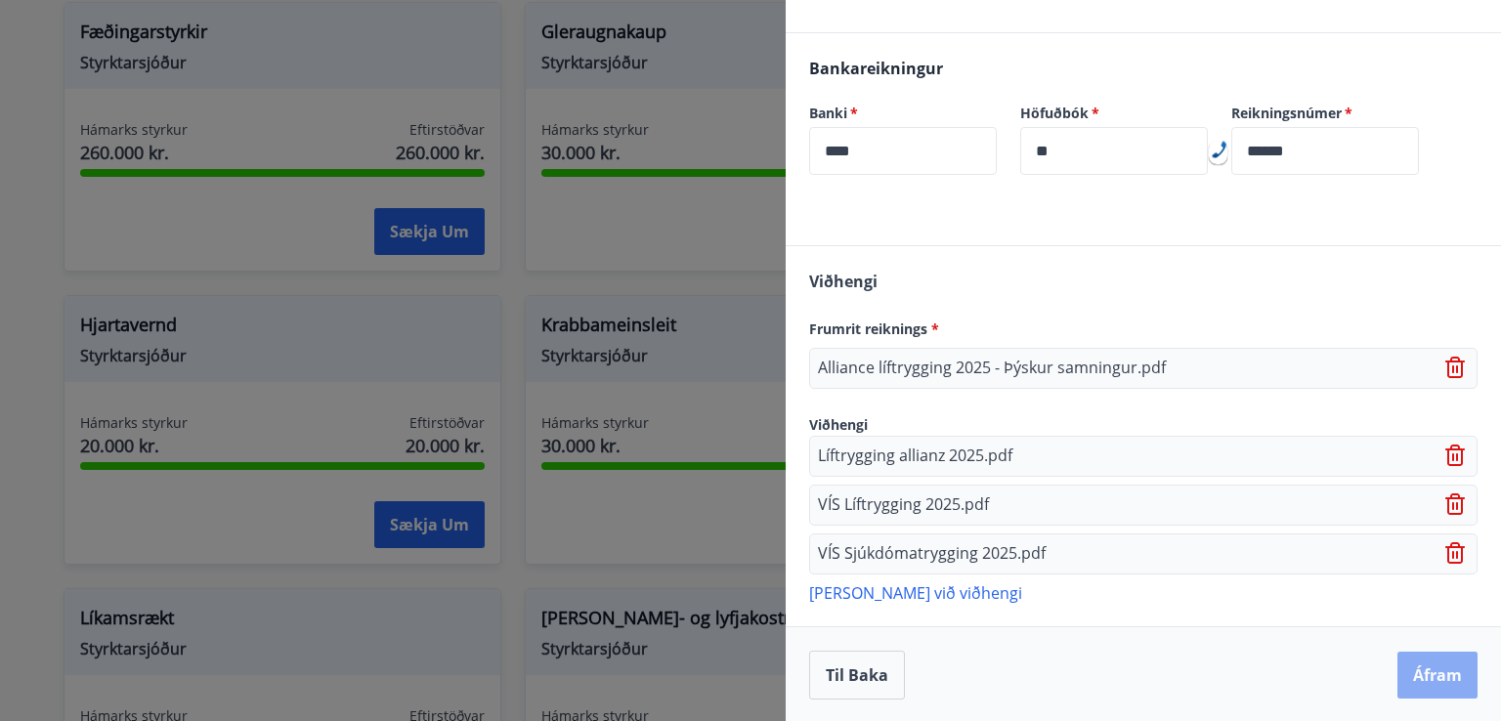 Image resolution: width=1501 pixels, height=721 pixels. What do you see at coordinates (1114, 113) in the screenshot?
I see `label: Höfuðbók` at bounding box center [1114, 113].